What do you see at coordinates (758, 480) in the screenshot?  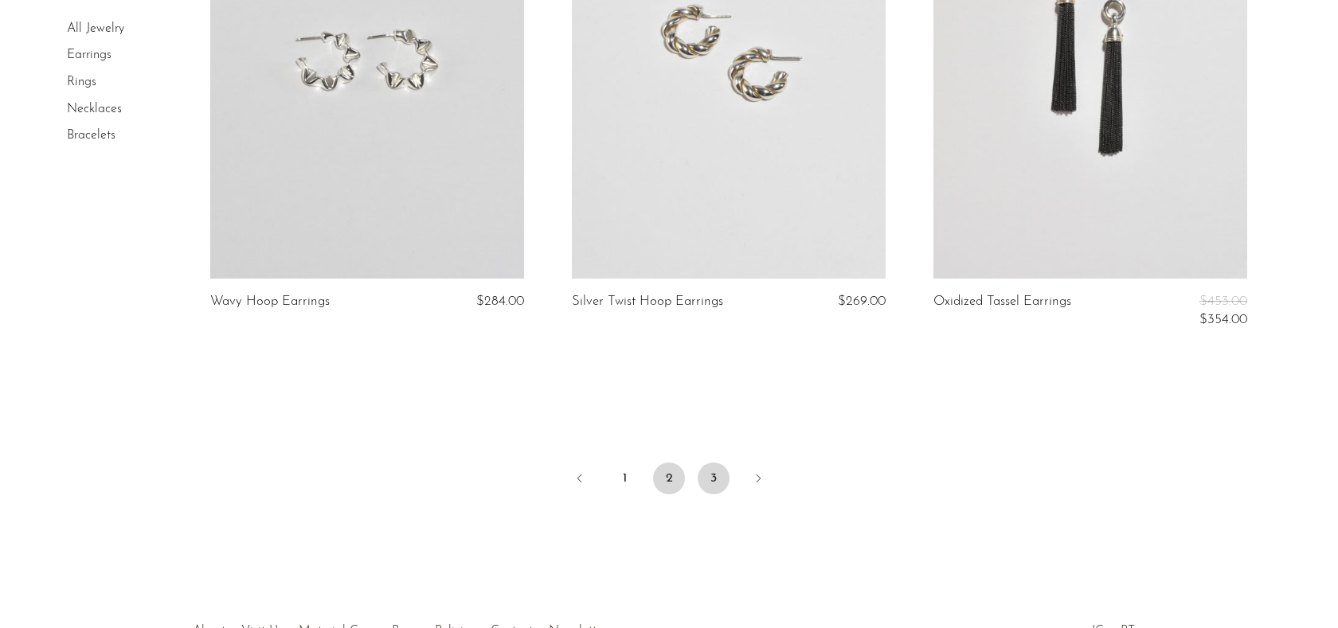 I see `a: Next` at bounding box center [758, 480].